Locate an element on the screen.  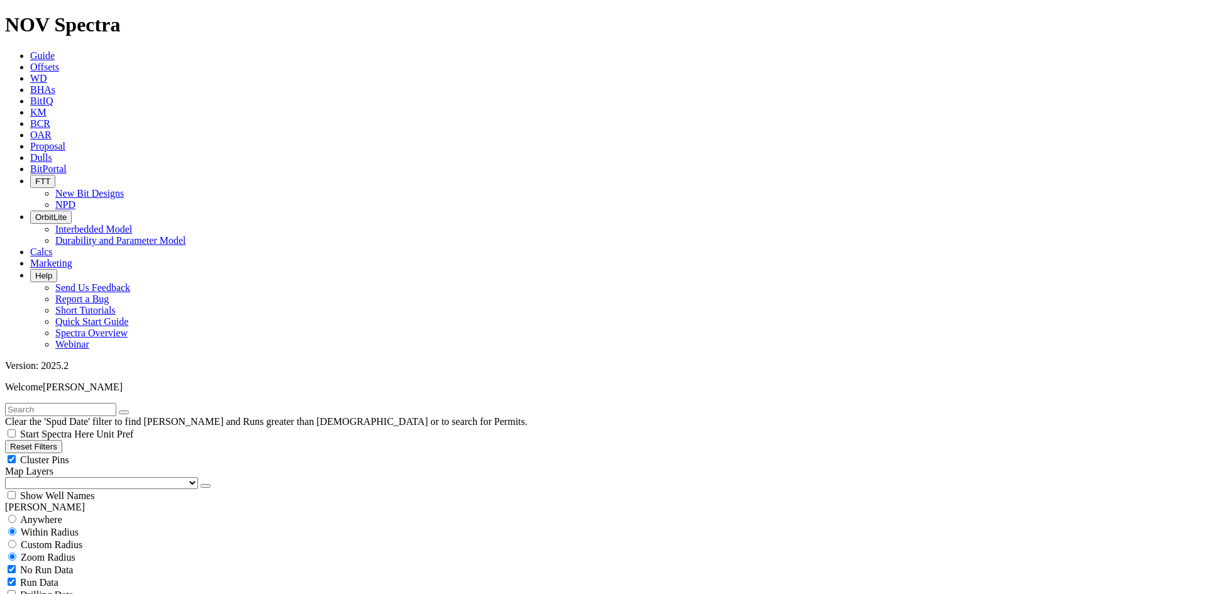
span: No Run Data is located at coordinates (47, 570).